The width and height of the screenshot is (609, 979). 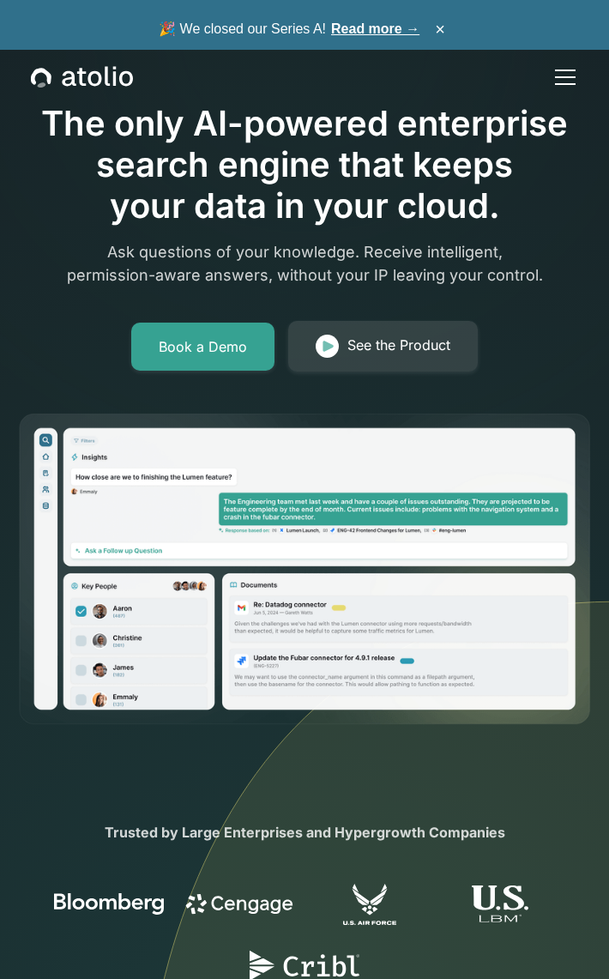 I want to click on div: See the Product, so click(x=399, y=346).